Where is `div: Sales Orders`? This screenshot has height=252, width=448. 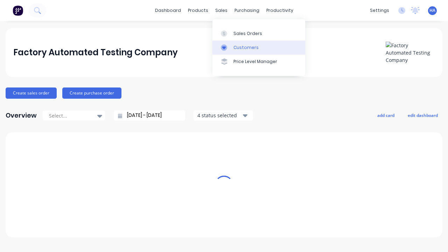 div: Sales Orders is located at coordinates (248, 34).